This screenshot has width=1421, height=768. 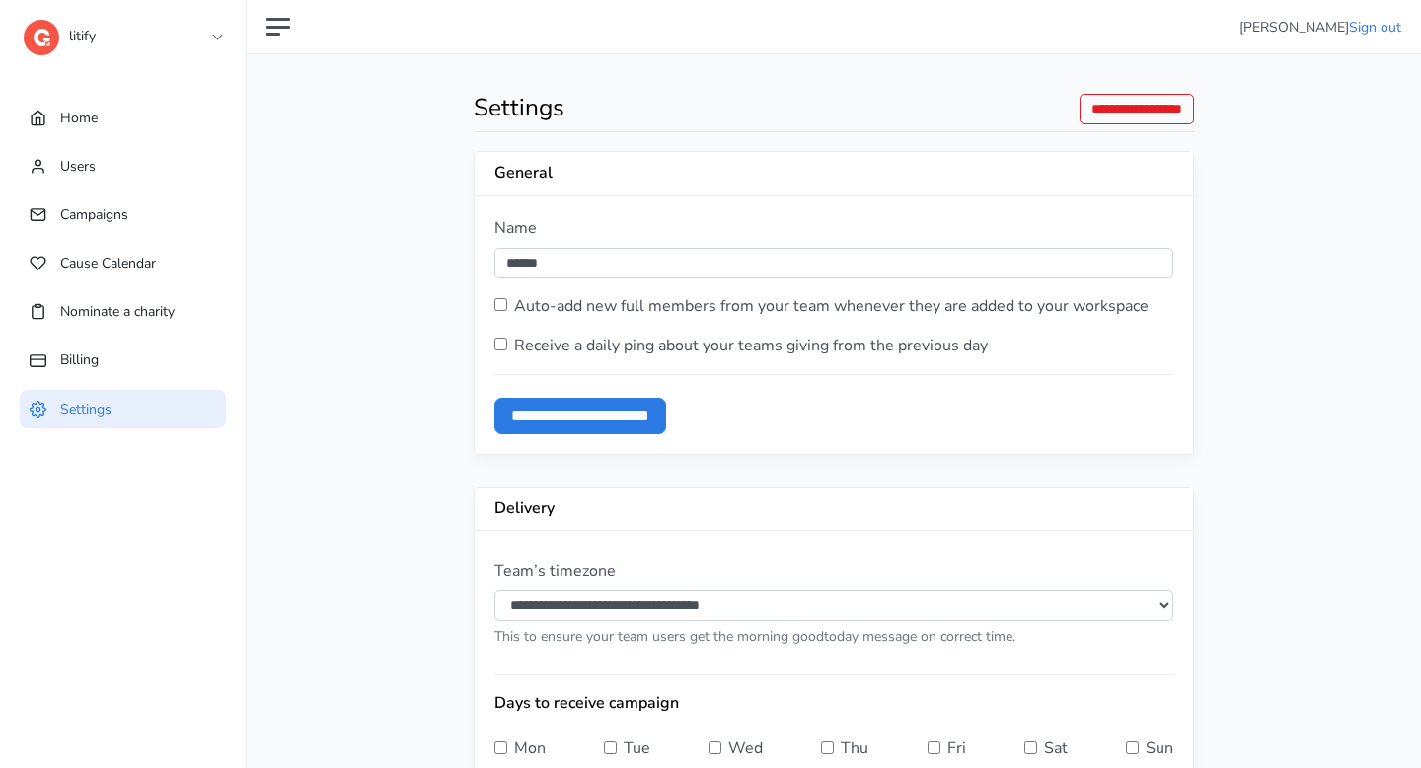 What do you see at coordinates (555, 570) in the screenshot?
I see `label: Team’s timezone` at bounding box center [555, 570].